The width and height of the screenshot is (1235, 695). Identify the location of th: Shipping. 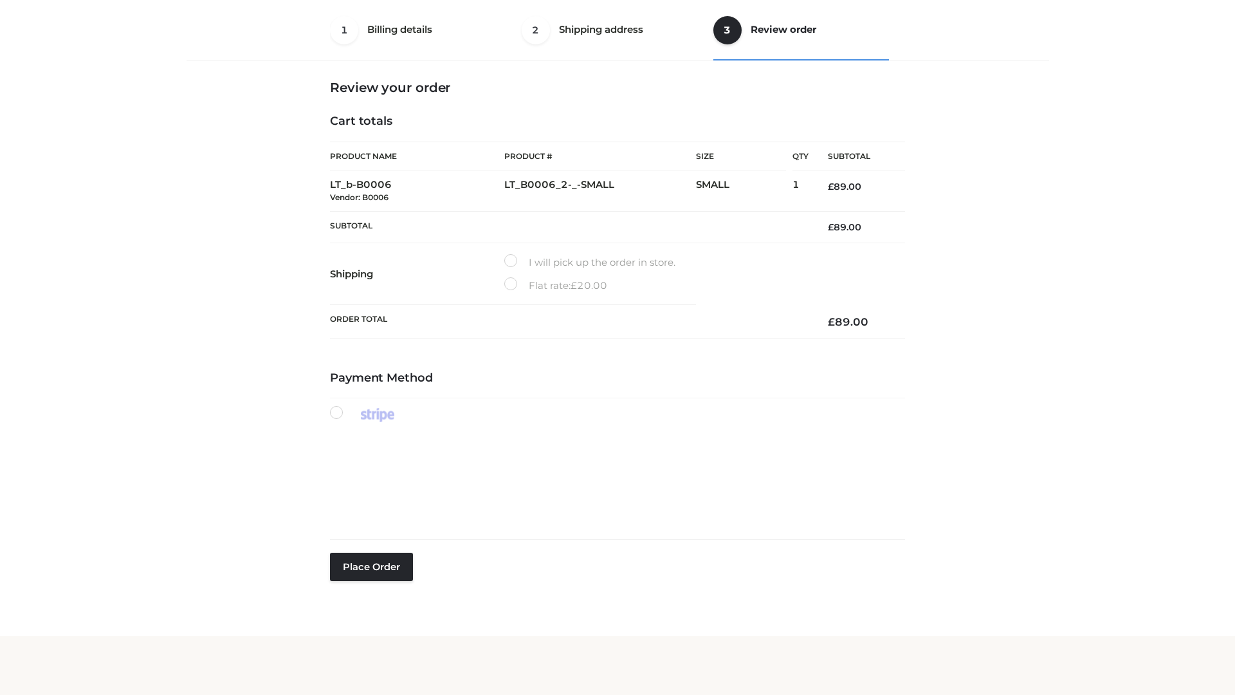
(417, 274).